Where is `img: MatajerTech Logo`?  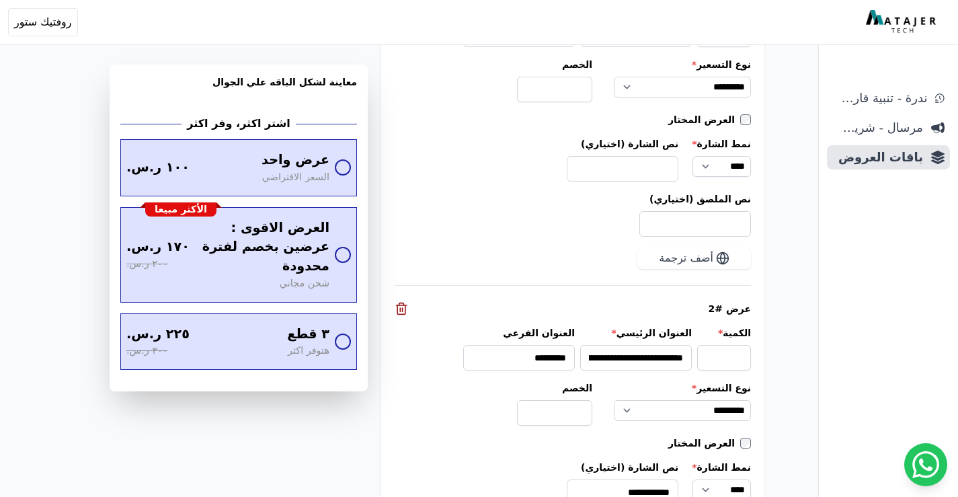 img: MatajerTech Logo is located at coordinates (902, 22).